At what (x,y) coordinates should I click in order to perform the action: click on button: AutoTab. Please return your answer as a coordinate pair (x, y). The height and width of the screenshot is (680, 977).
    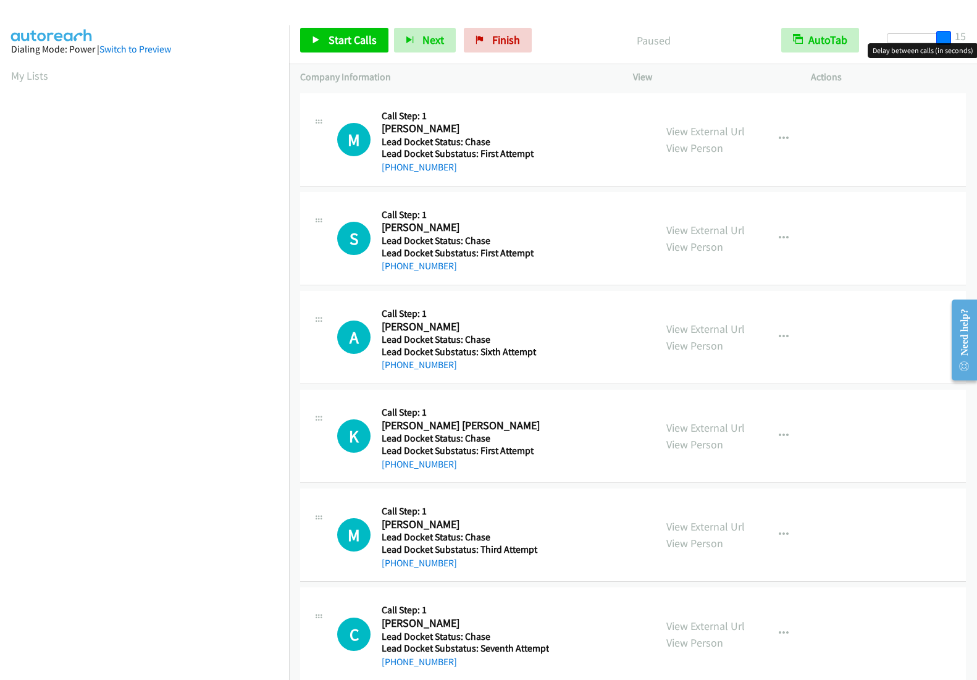
    Looking at the image, I should click on (820, 40).